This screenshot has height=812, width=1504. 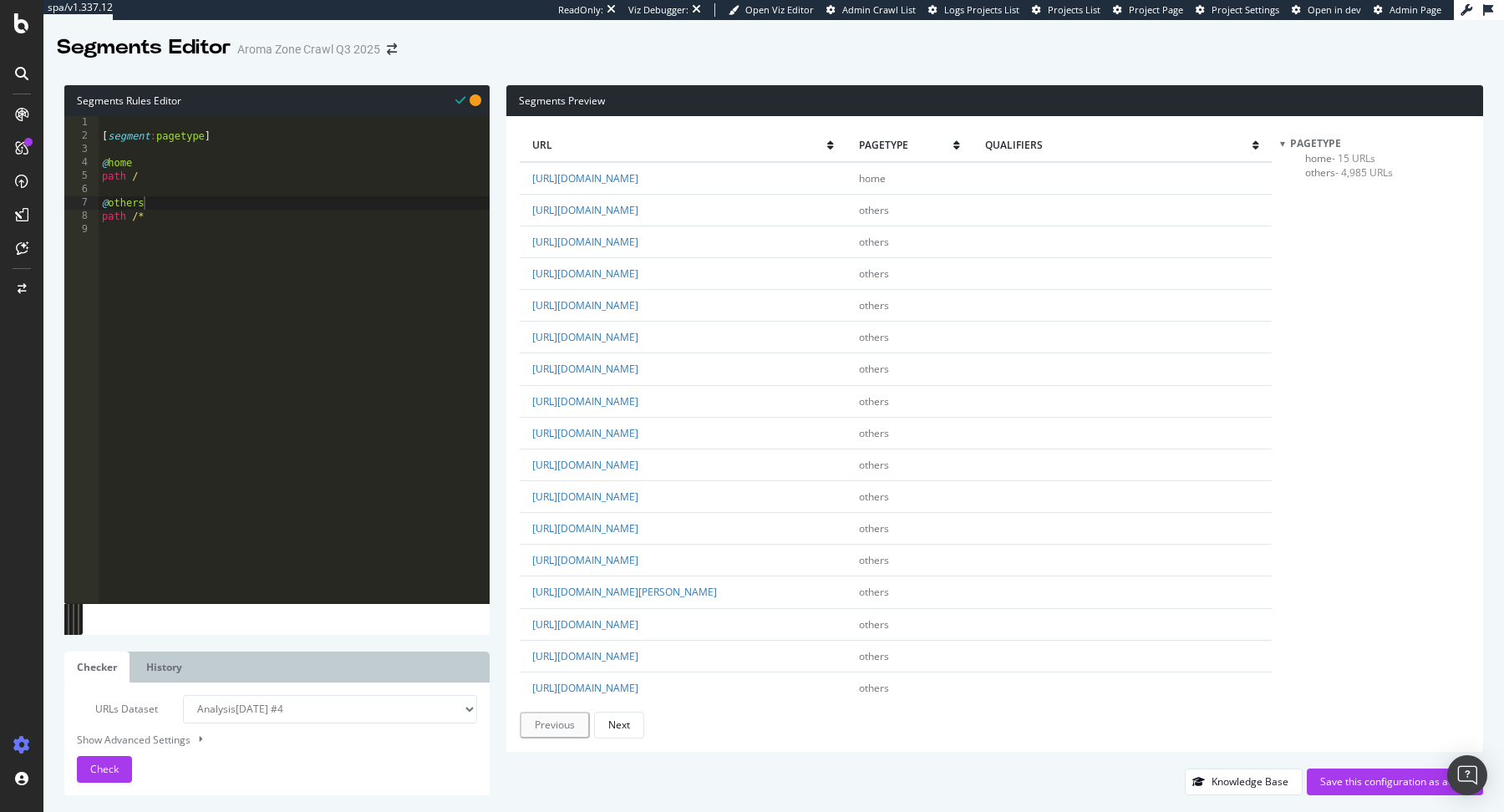 What do you see at coordinates (1119, 145) in the screenshot?
I see `span: qualifiers` at bounding box center [1119, 145].